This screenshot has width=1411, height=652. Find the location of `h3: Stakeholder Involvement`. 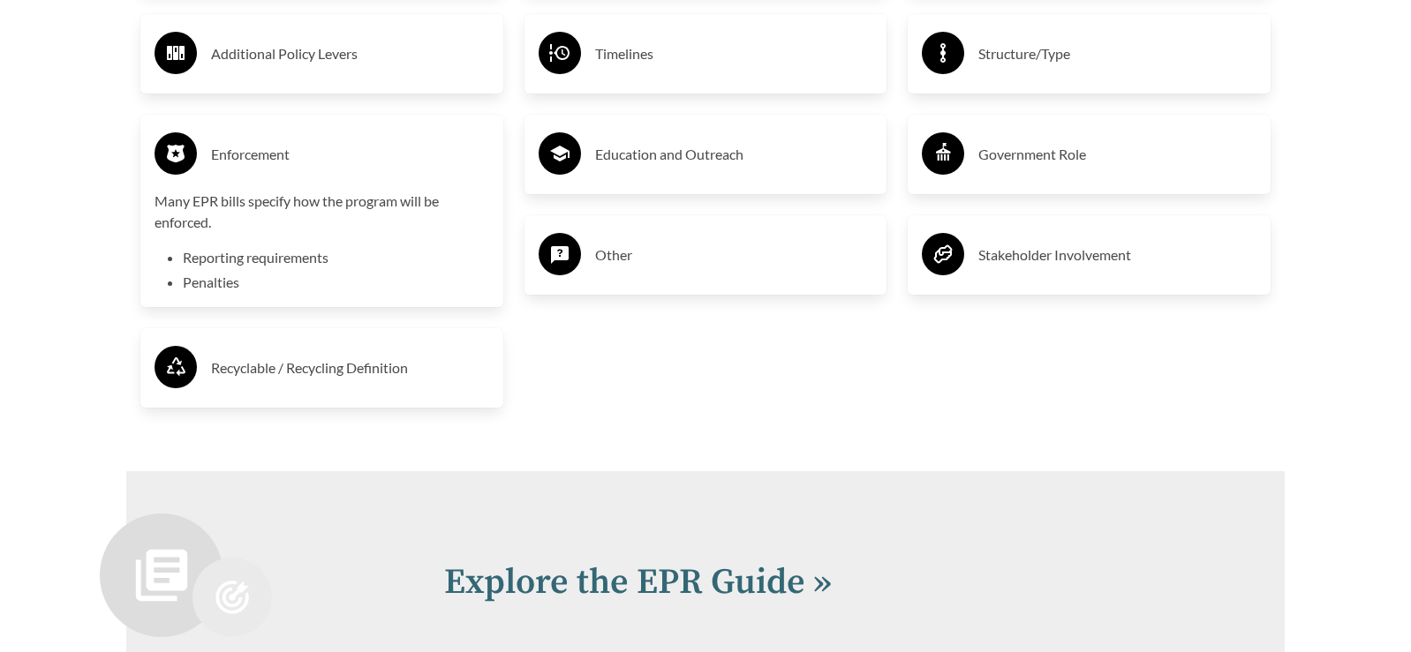

h3: Stakeholder Involvement is located at coordinates (1117, 255).